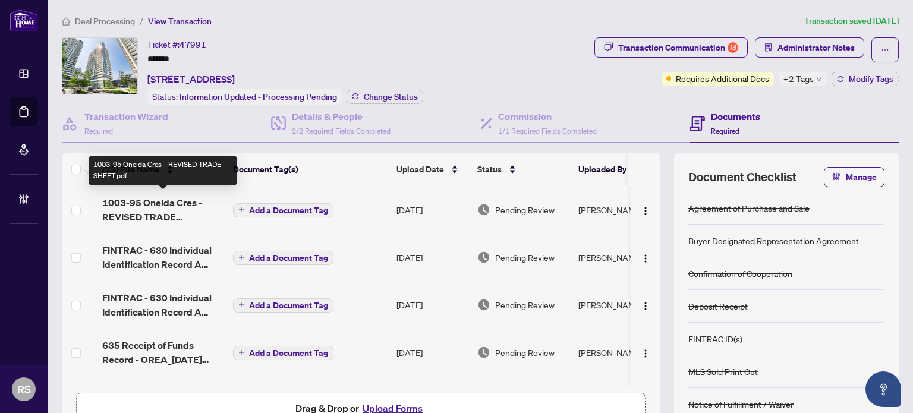 This screenshot has width=913, height=413. I want to click on button: Transaction Communication13, so click(671, 48).